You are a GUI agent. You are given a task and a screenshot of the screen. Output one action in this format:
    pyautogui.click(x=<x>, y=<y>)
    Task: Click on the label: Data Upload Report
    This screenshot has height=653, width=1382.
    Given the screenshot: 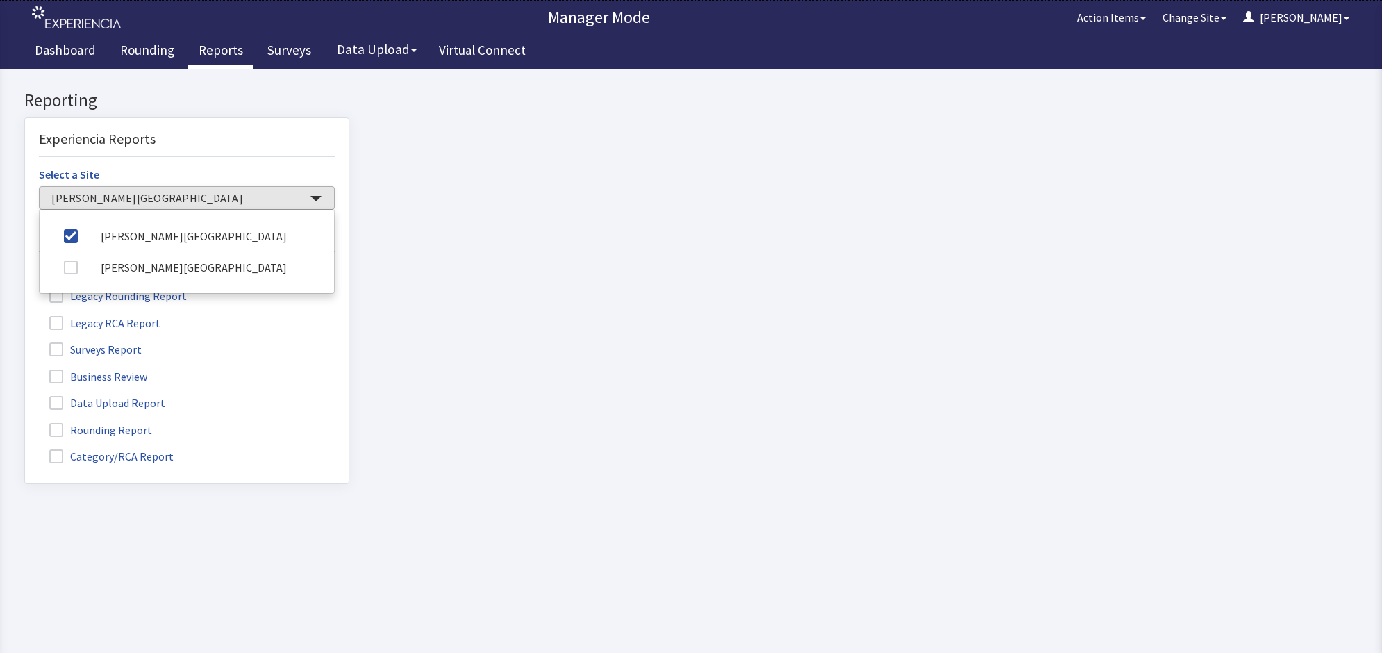 What is the action you would take?
    pyautogui.click(x=109, y=333)
    